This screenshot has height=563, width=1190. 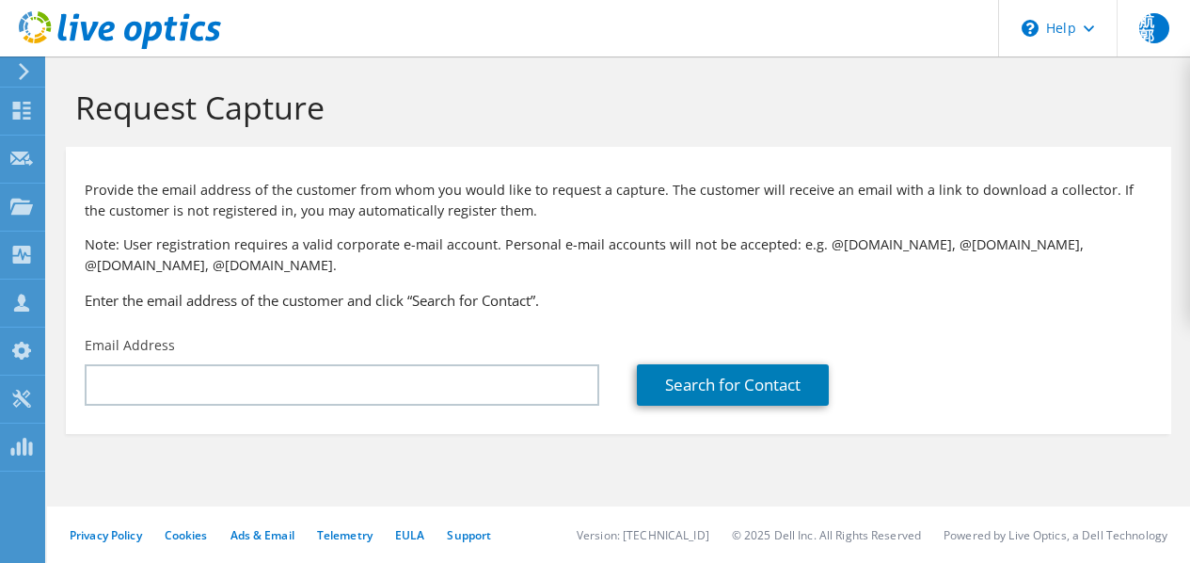 What do you see at coordinates (409, 534) in the screenshot?
I see `a: EULA` at bounding box center [409, 534].